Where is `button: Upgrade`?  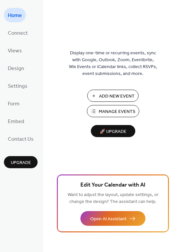 button: Upgrade is located at coordinates (21, 162).